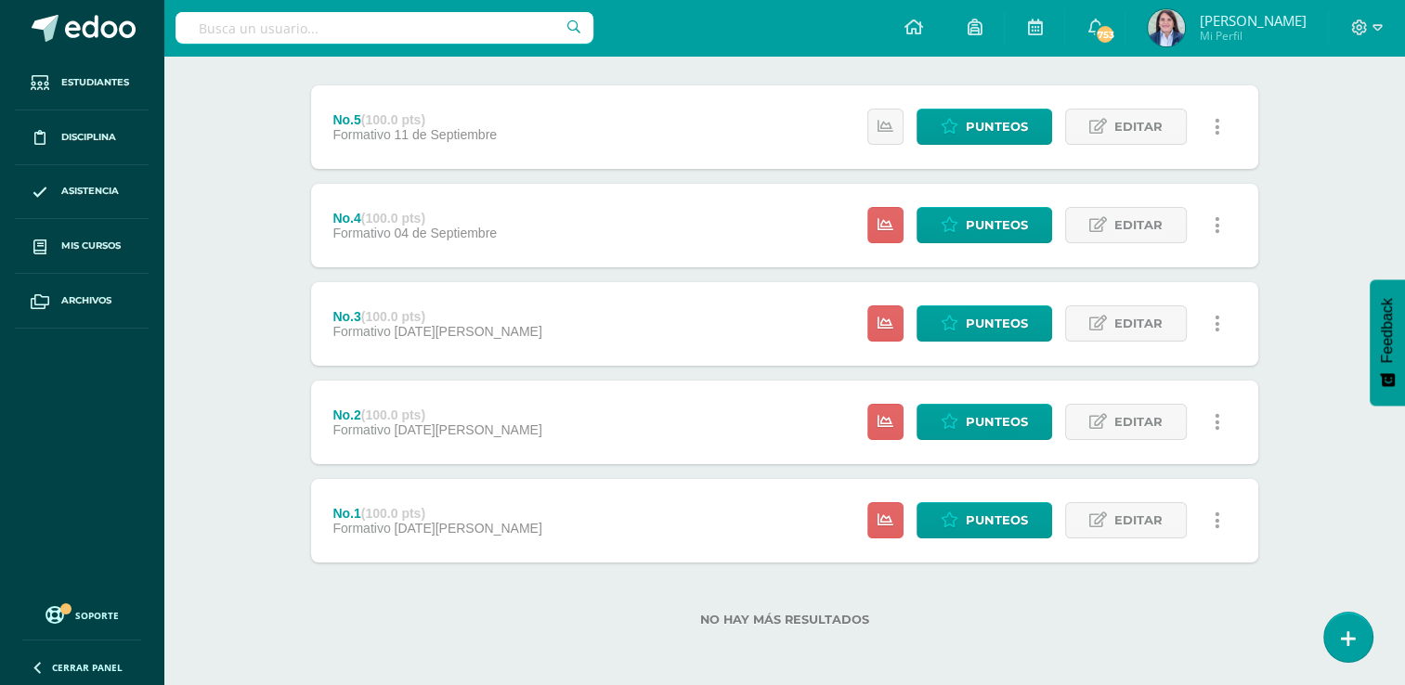 This screenshot has height=685, width=1405. I want to click on a: Archivos, so click(82, 301).